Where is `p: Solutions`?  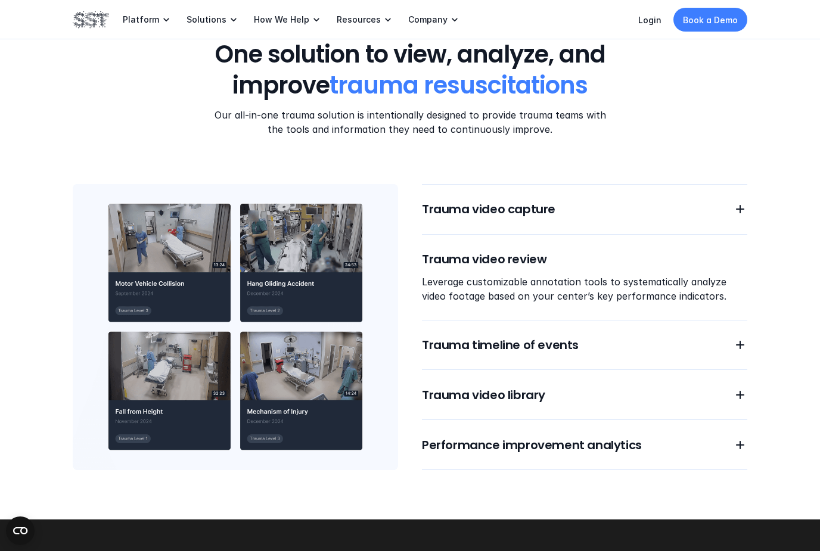
p: Solutions is located at coordinates (206, 20).